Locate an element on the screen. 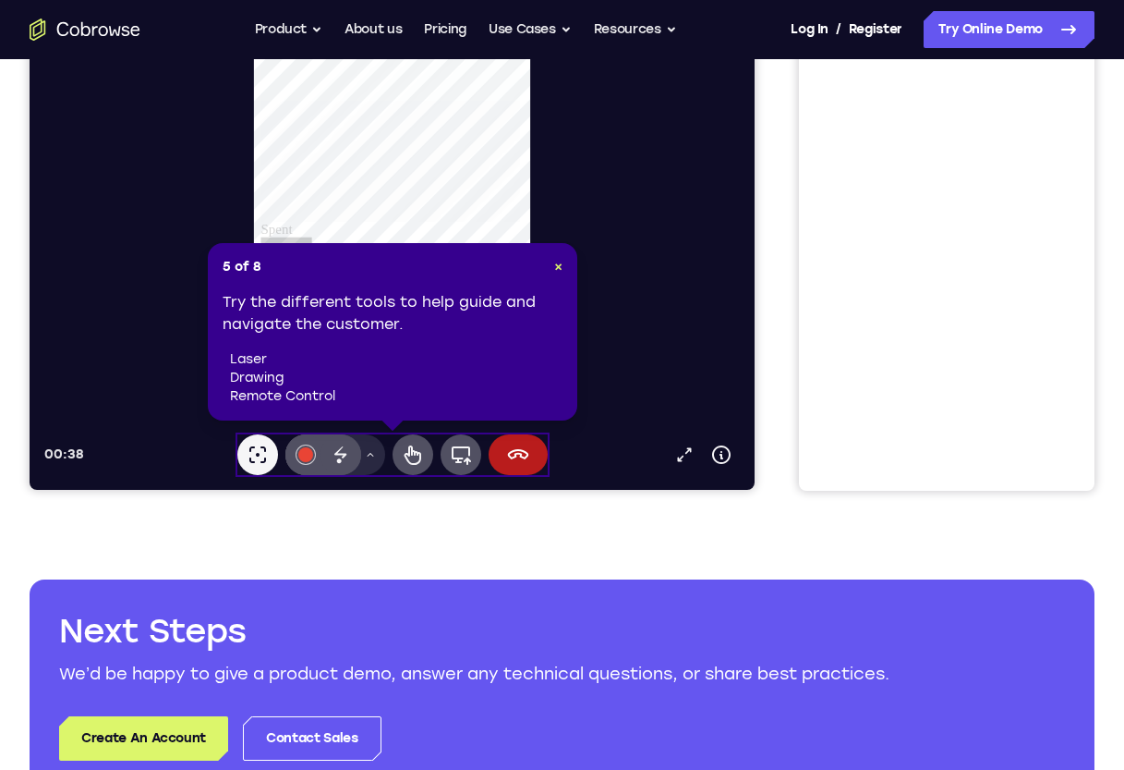  a: Pricing is located at coordinates (445, 30).